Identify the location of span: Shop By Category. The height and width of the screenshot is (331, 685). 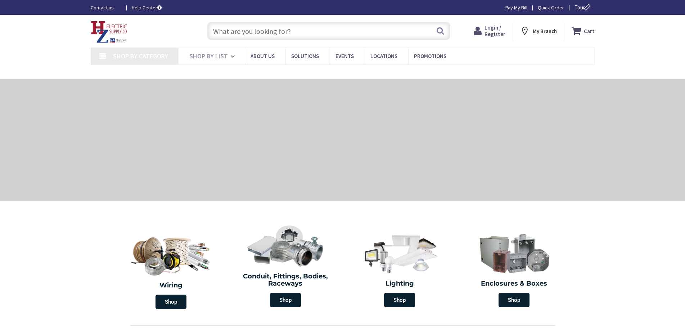
(140, 56).